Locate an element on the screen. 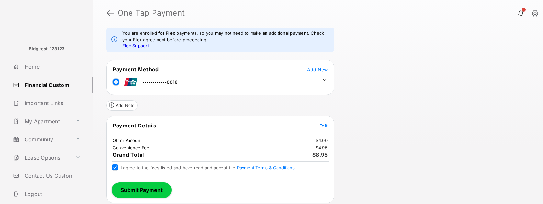 The image size is (543, 204). a: Home is located at coordinates (52, 67).